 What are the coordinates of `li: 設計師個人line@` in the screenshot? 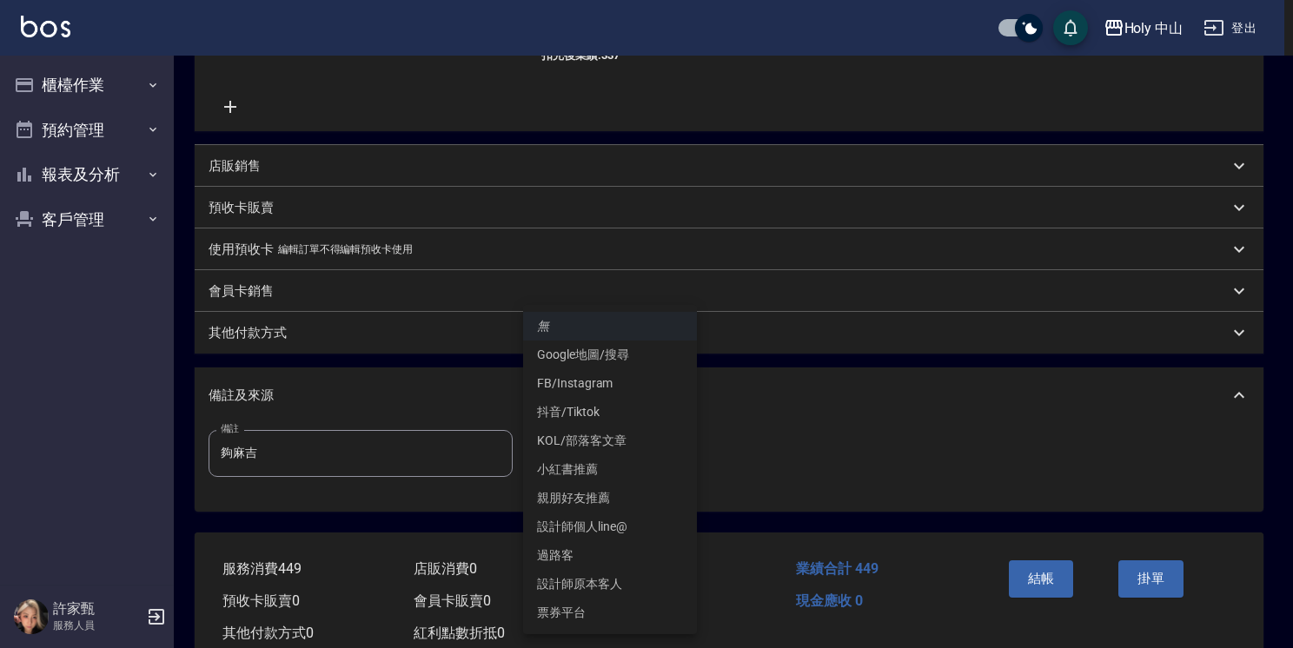 It's located at (610, 527).